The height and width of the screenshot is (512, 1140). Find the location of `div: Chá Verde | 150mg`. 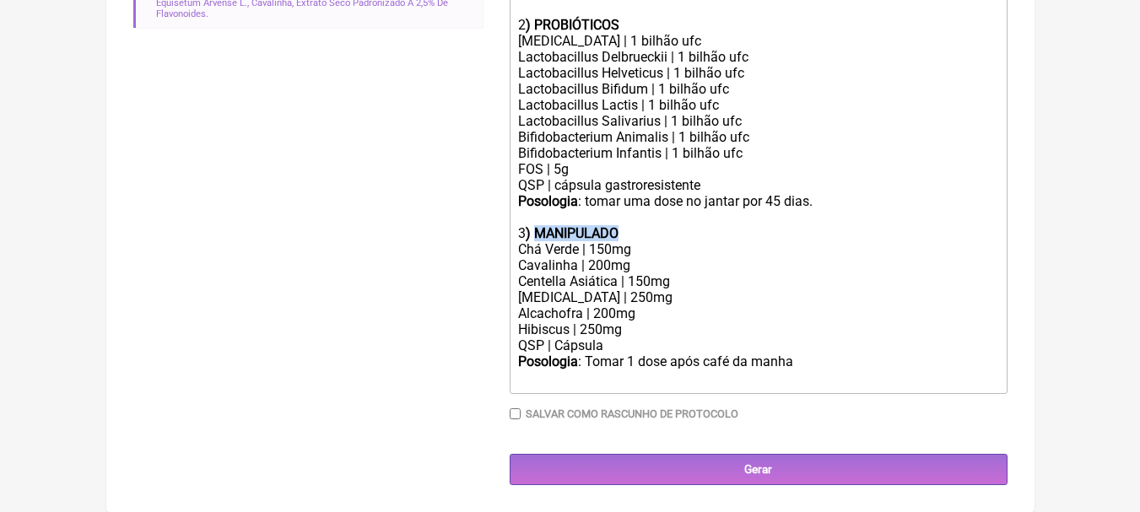

div: Chá Verde | 150mg is located at coordinates (758, 249).